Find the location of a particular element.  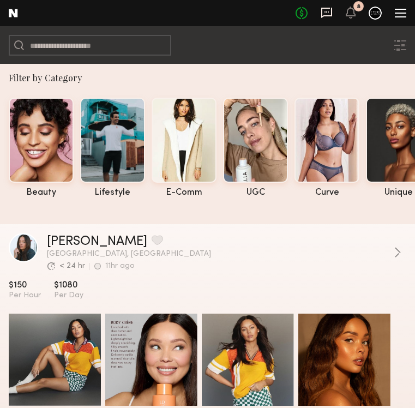

div: < 24 hr is located at coordinates (72, 266).